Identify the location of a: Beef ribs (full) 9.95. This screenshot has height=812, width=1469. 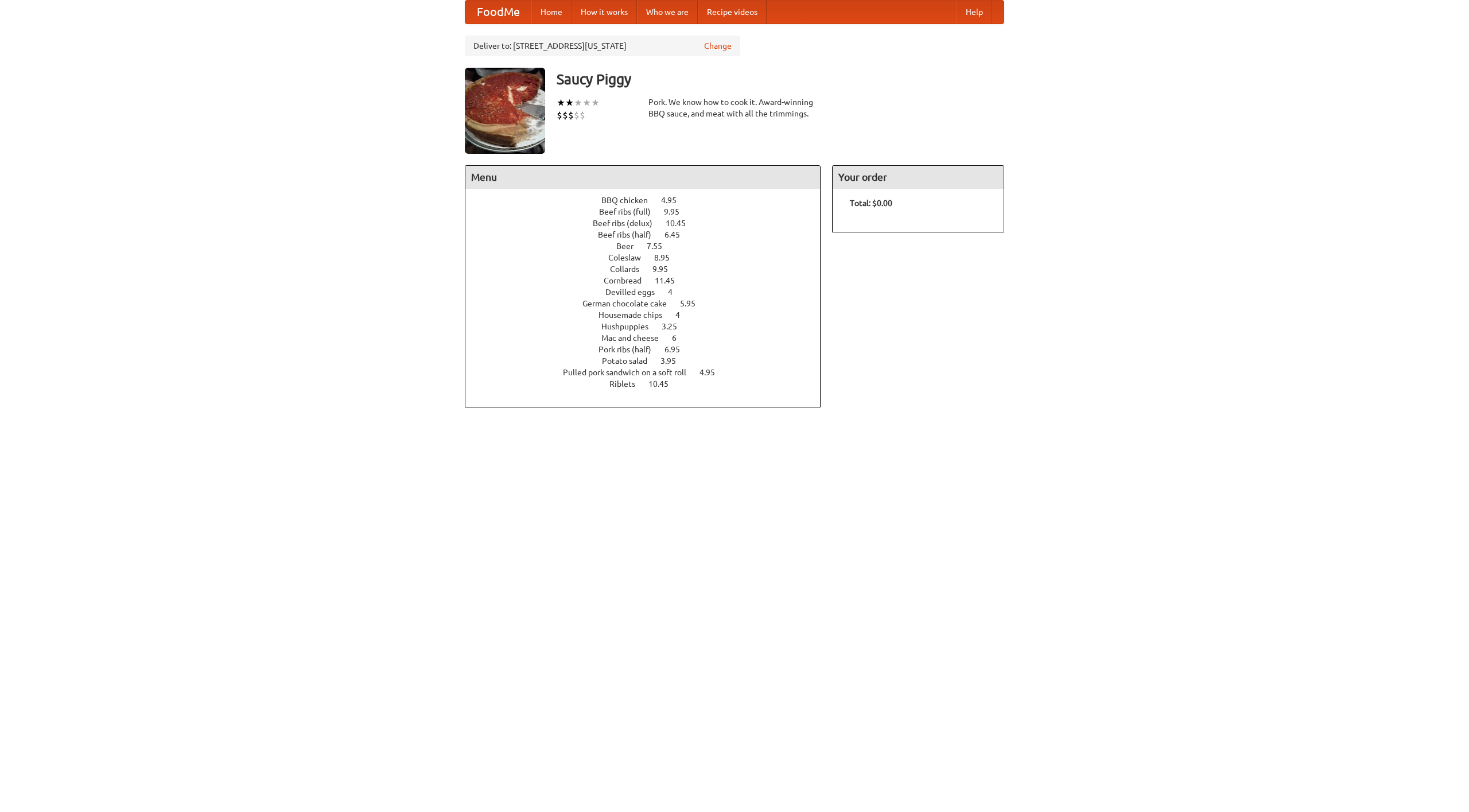
(650, 211).